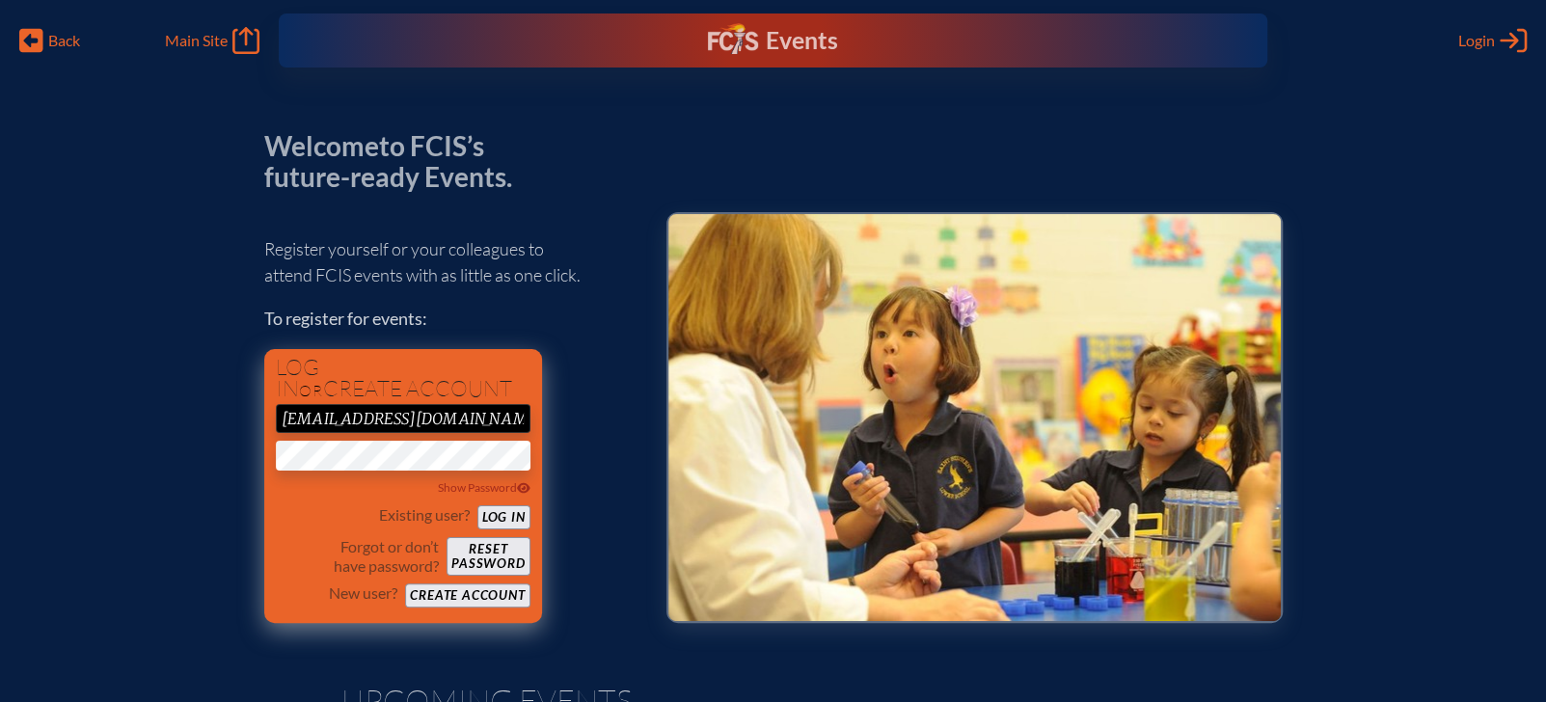 The height and width of the screenshot is (702, 1546). I want to click on p: To register for events:, so click(449, 318).